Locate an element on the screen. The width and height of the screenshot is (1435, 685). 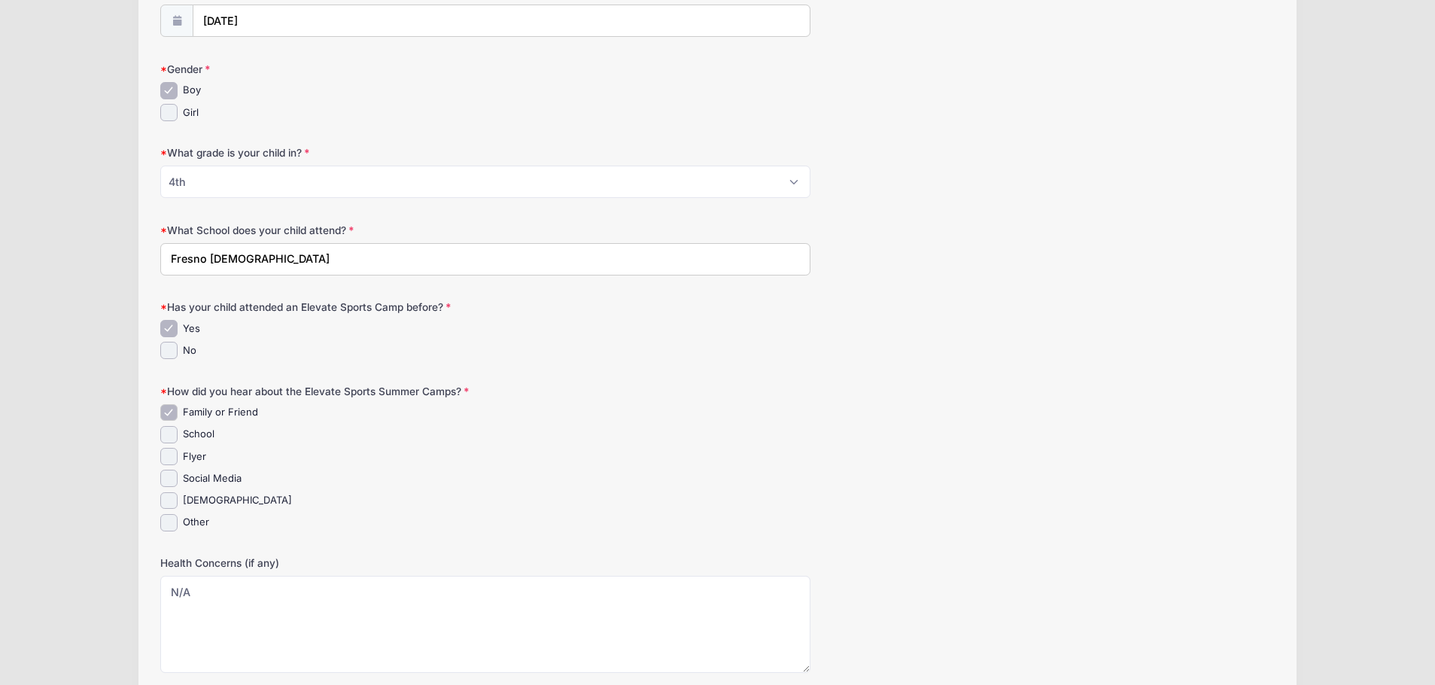
label: No is located at coordinates (190, 351).